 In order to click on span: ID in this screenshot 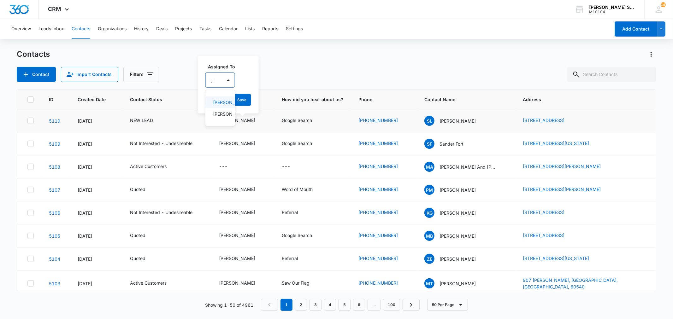, I will do `click(51, 99)`.